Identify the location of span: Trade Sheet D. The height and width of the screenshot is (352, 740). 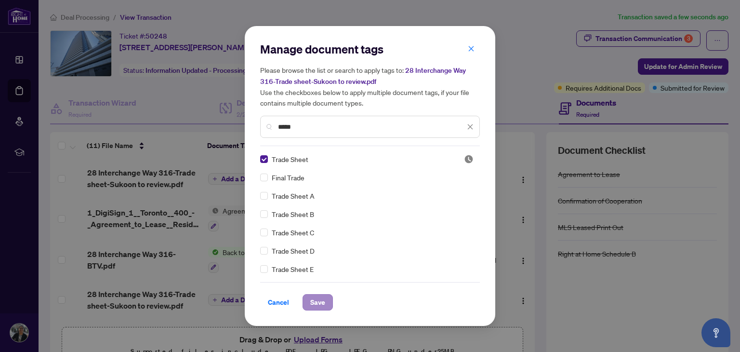
(293, 251).